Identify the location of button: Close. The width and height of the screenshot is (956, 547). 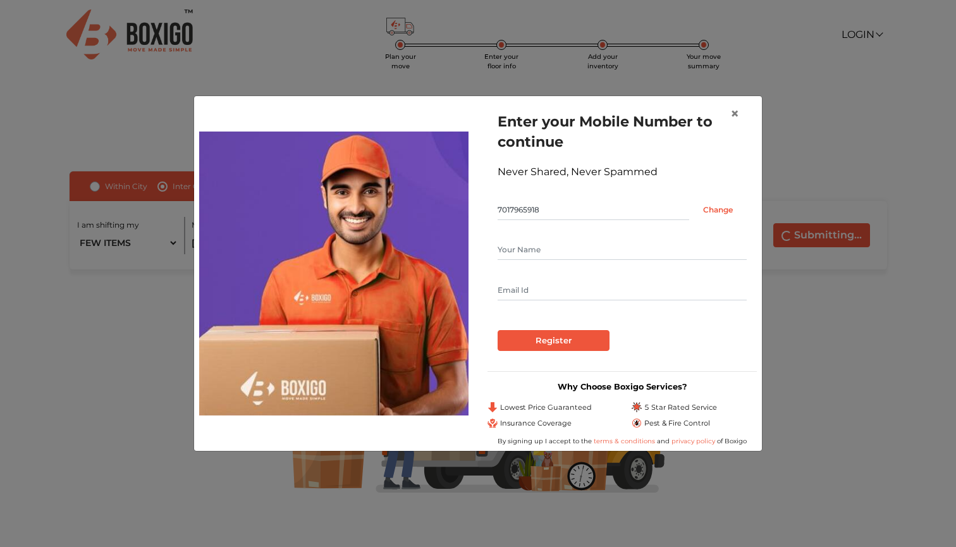
(735, 114).